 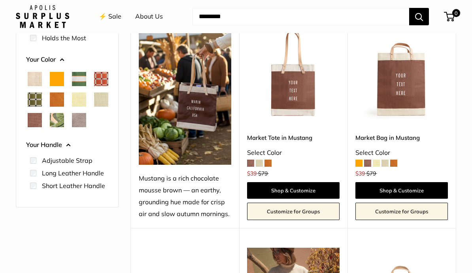 I want to click on button: Mustang, so click(x=35, y=120).